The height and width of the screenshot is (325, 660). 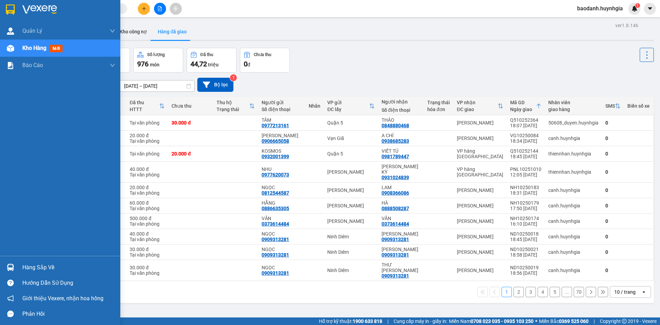 I want to click on div: 500.000 đ, so click(x=147, y=218).